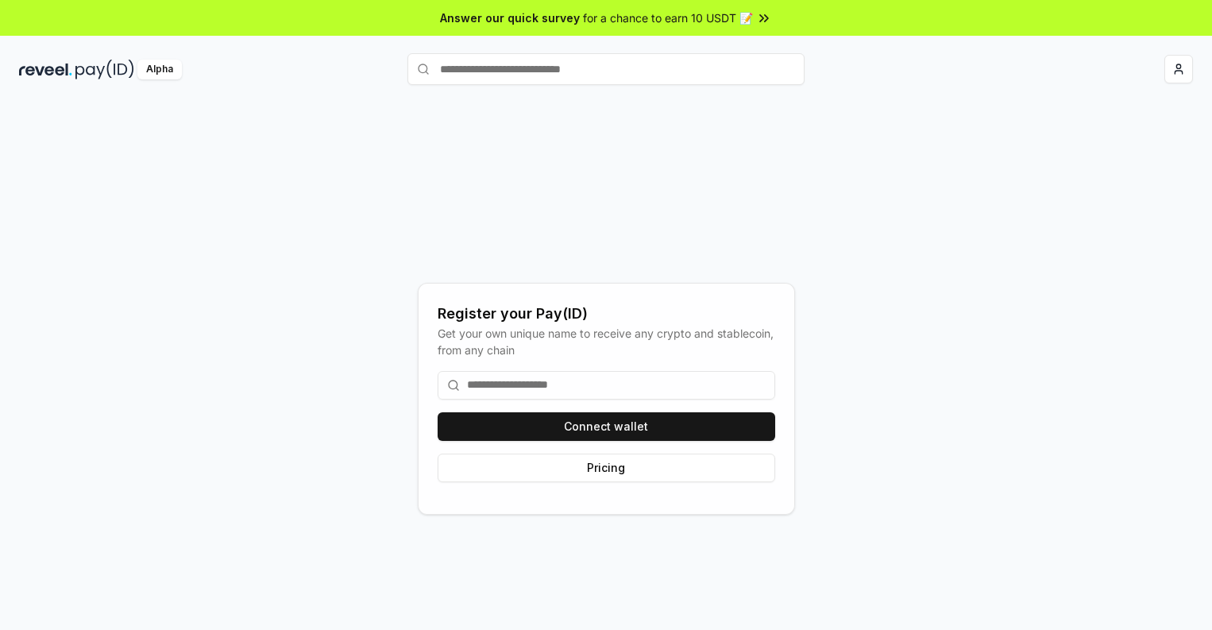  I want to click on img: reveel_dark, so click(45, 69).